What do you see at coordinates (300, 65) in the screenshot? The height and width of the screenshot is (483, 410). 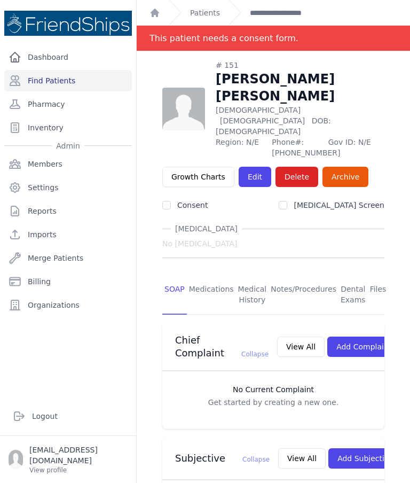 I see `div: # 151` at bounding box center [300, 65].